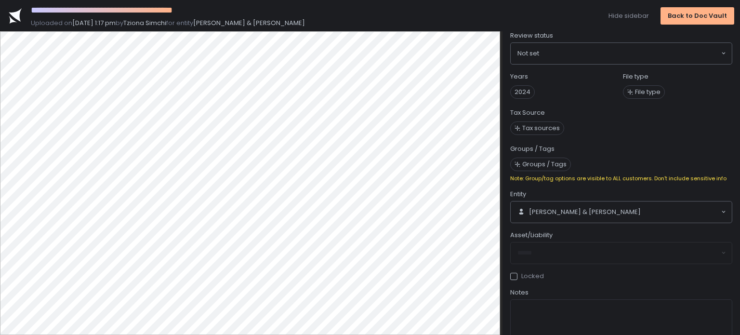 The image size is (740, 335). I want to click on span: Uploaded on, so click(52, 23).